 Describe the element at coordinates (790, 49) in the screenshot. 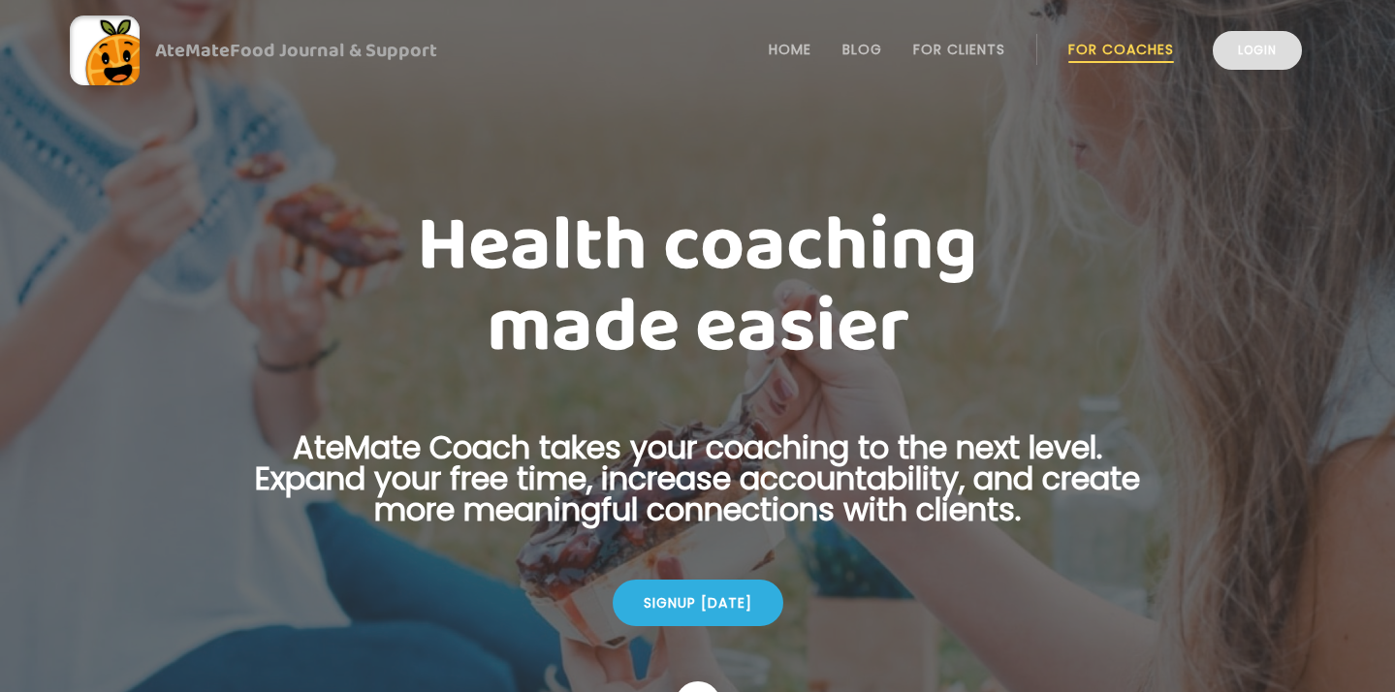

I see `a: Home` at that location.